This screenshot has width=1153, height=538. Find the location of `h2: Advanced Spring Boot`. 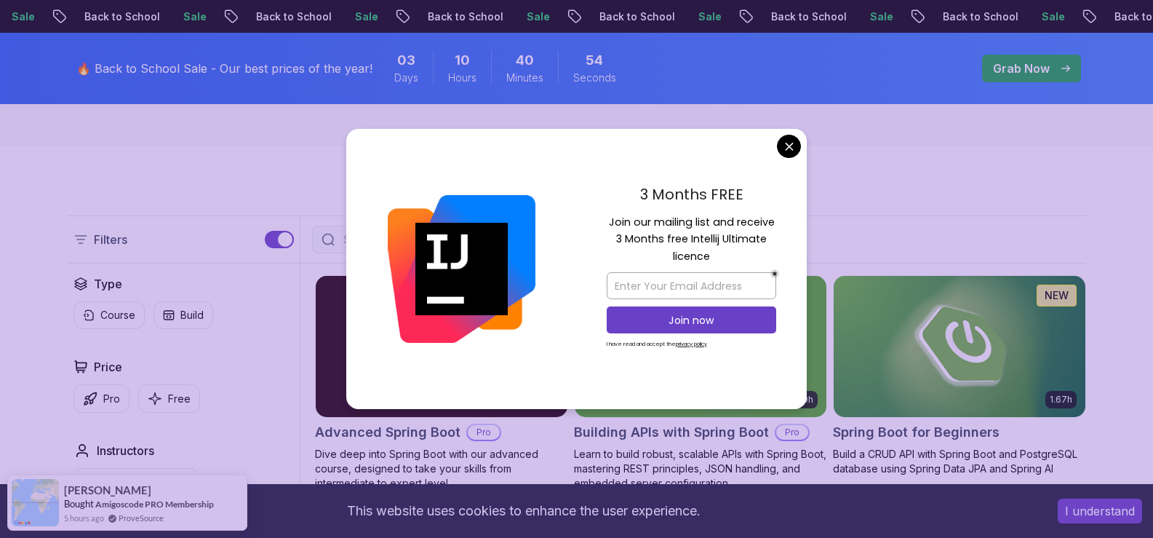

h2: Advanced Spring Boot is located at coordinates (388, 432).